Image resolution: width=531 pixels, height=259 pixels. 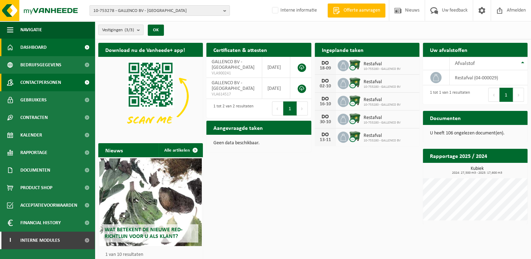 What do you see at coordinates (477, 173) in the screenshot?
I see `span: 2024: 27,500 m3 - 2025: 17,600 m3` at bounding box center [477, 173].